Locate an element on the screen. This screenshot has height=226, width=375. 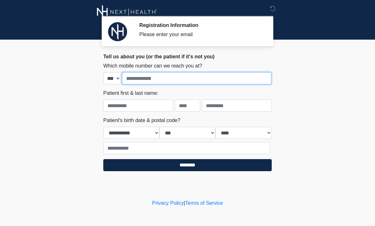
img: Agent Avatar is located at coordinates (118, 32).